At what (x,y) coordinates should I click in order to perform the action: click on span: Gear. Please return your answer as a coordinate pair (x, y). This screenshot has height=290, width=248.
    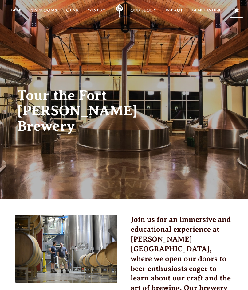
    Looking at the image, I should click on (72, 10).